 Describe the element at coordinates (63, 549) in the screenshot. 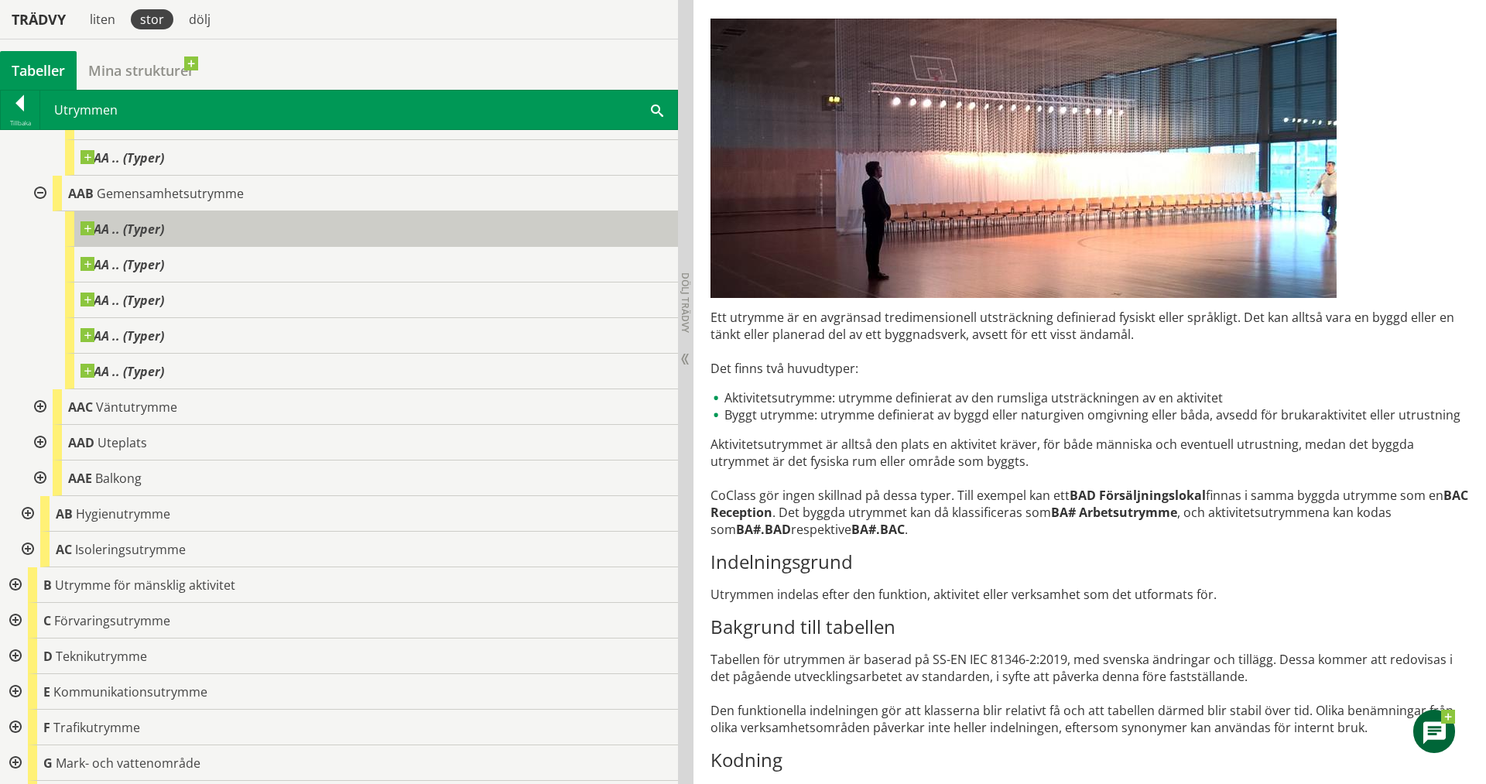

I see `span: AC` at that location.